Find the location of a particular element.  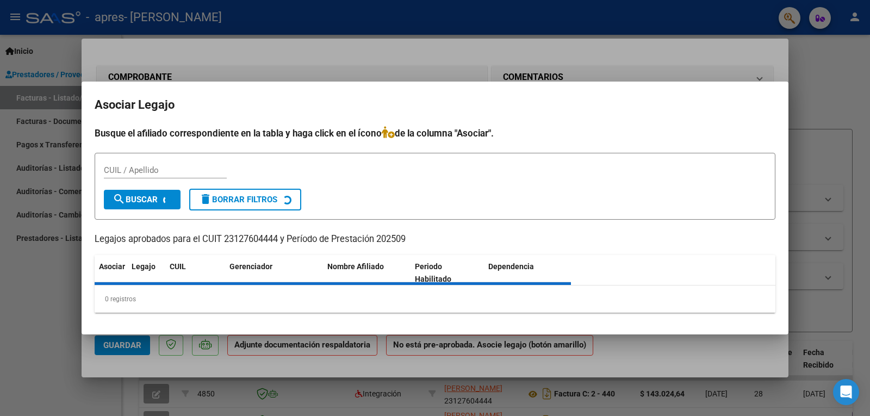

h4: Busque el afiliado correspondiente en la tabla y haga click en el ícono de la columna "Asociar". is located at coordinates (435, 133).